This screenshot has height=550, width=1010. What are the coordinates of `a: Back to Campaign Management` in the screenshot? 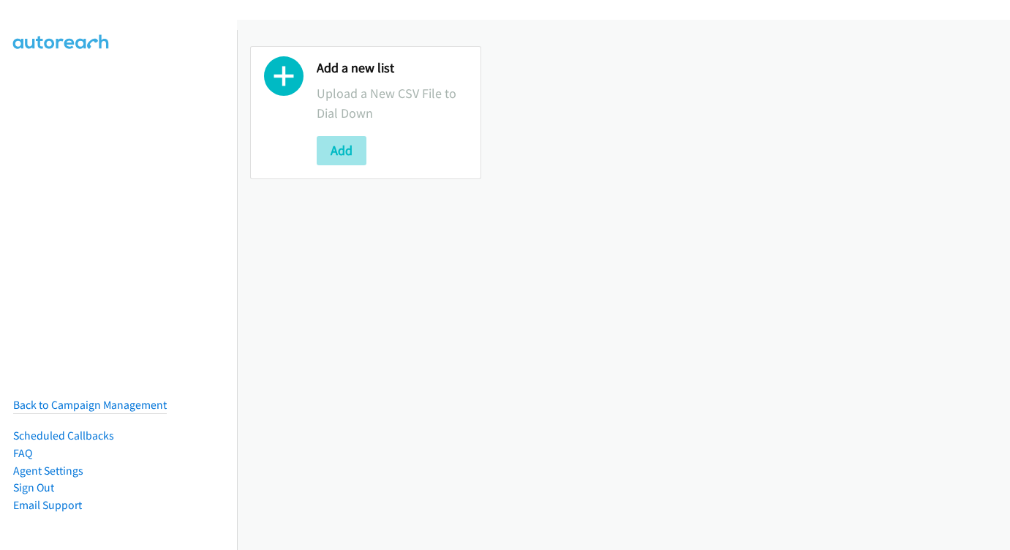 It's located at (90, 405).